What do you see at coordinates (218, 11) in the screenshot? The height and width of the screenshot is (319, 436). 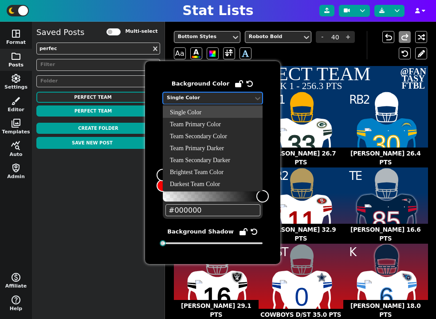 I see `h1: Stat Lists` at bounding box center [218, 11].